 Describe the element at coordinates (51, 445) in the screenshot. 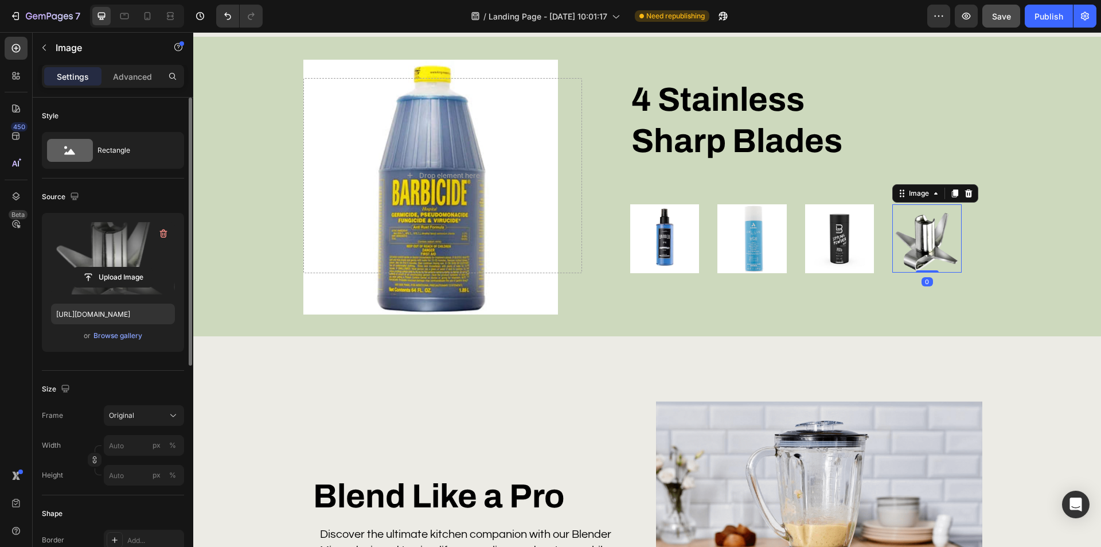

I see `label: Width` at that location.